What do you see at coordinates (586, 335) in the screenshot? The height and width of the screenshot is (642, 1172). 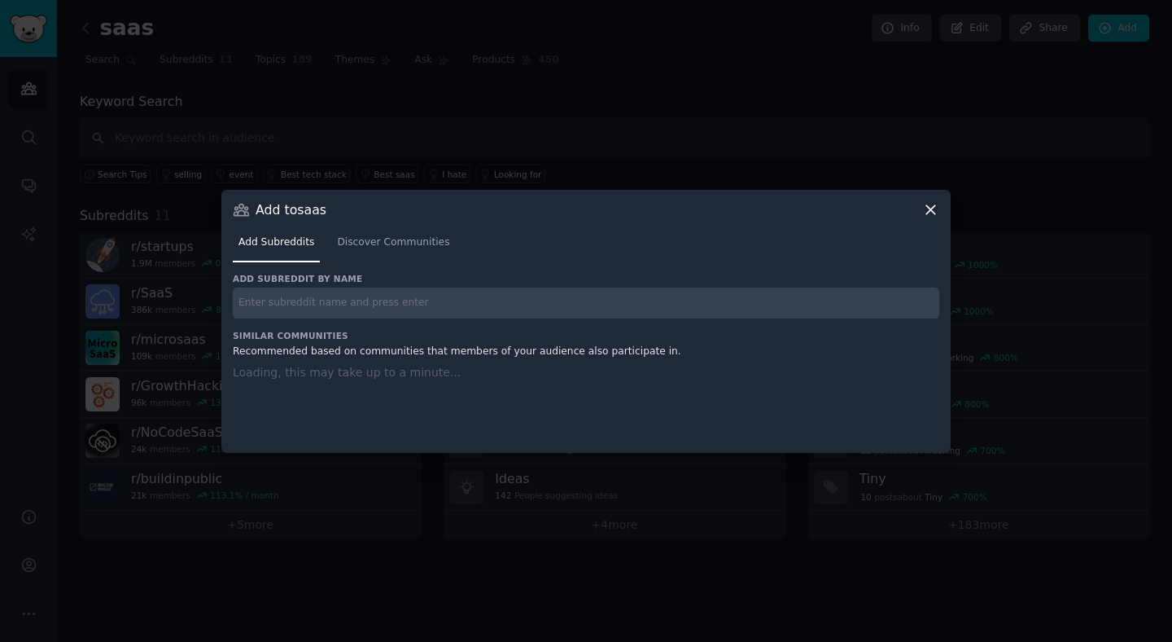 I see `h3: Similar Communities` at bounding box center [586, 335].